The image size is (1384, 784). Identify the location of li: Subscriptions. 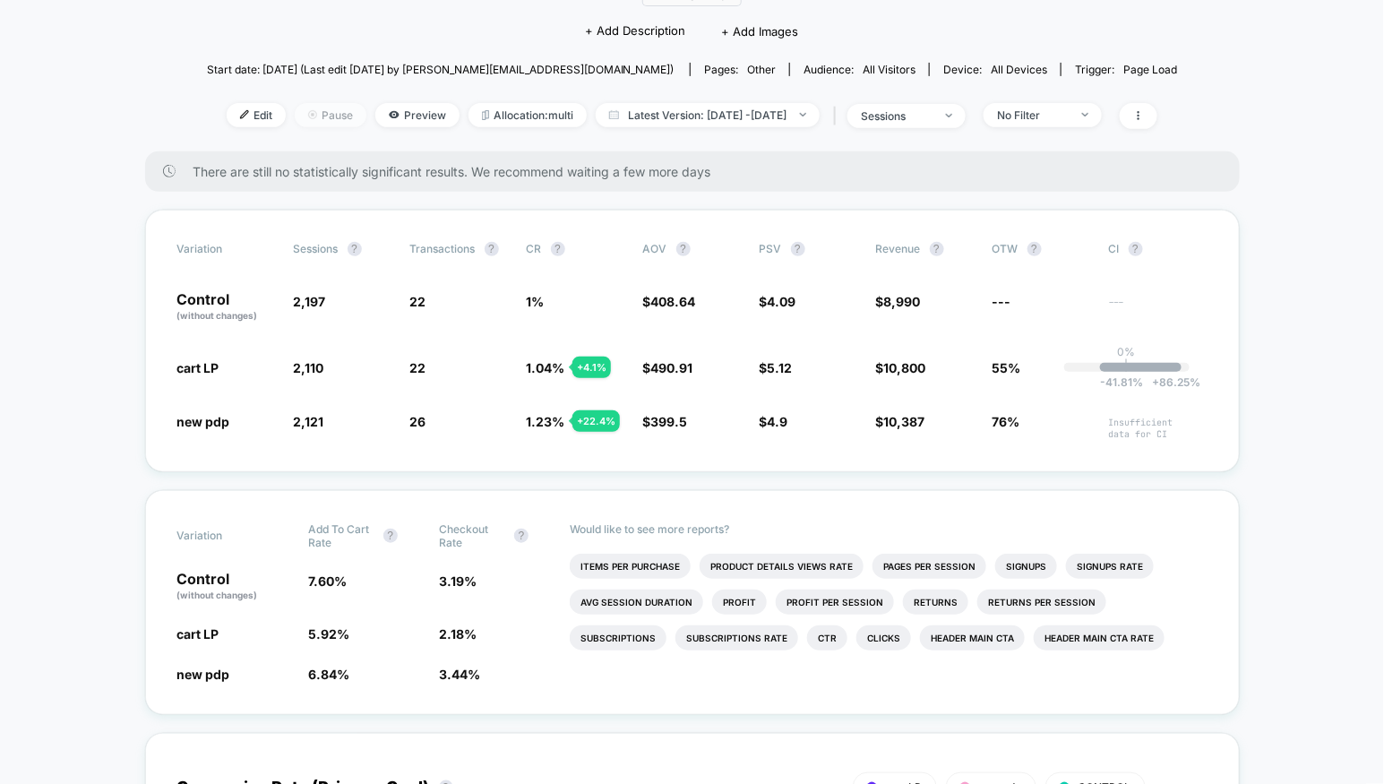
(618, 638).